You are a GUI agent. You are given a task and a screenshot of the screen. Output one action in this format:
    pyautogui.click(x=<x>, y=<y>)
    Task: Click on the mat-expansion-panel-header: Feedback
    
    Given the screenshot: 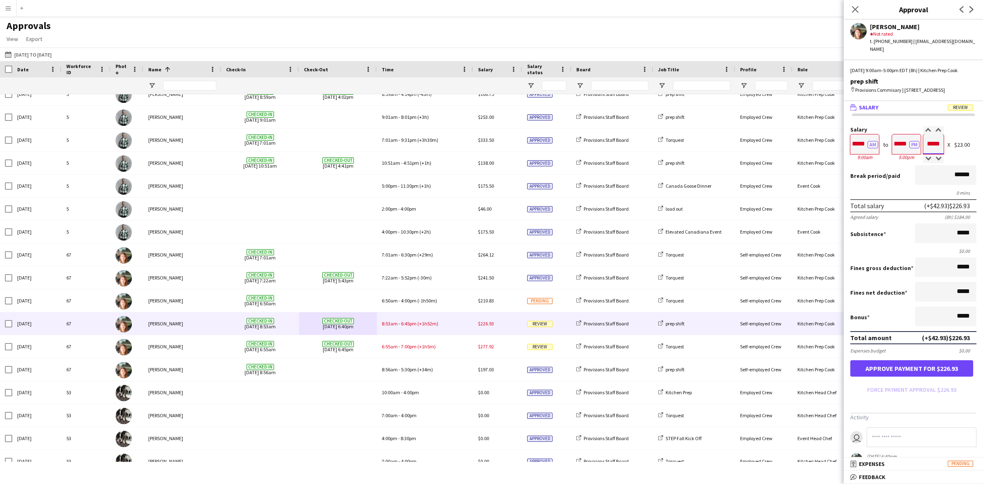 What is the action you would take?
    pyautogui.click(x=913, y=477)
    